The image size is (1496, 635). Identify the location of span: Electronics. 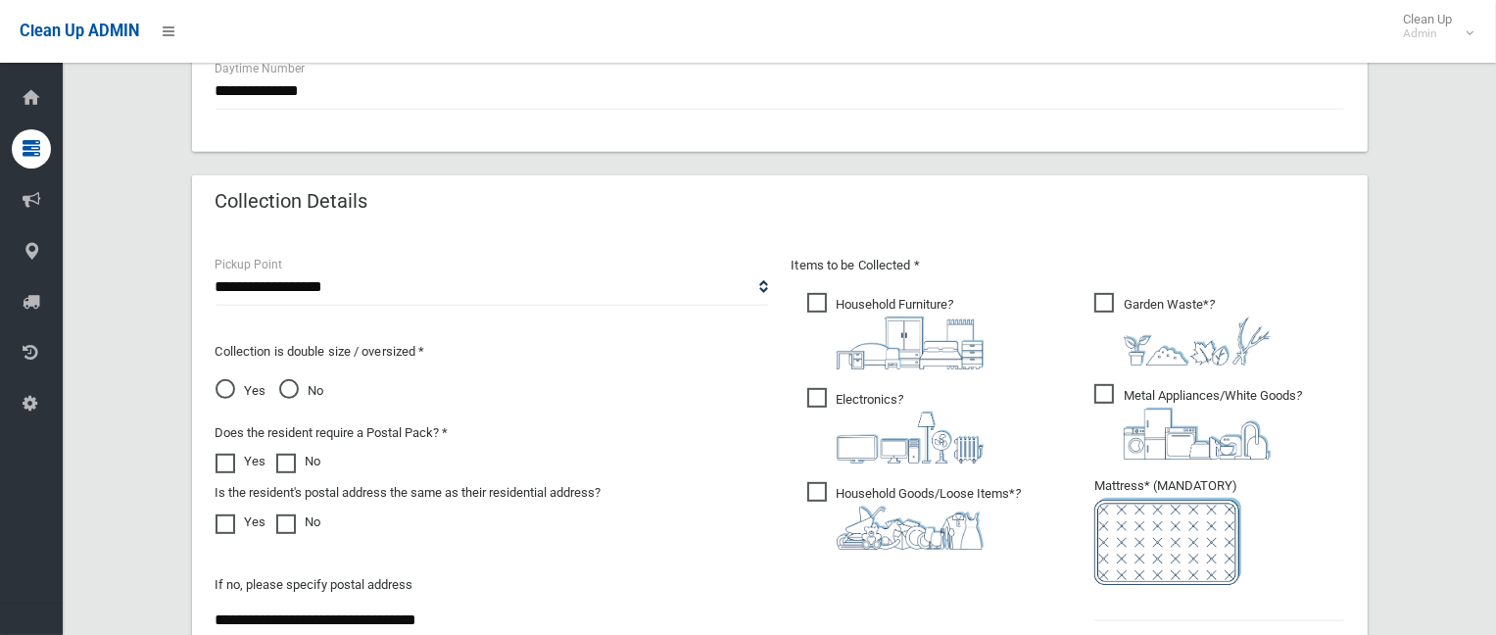
(895, 425).